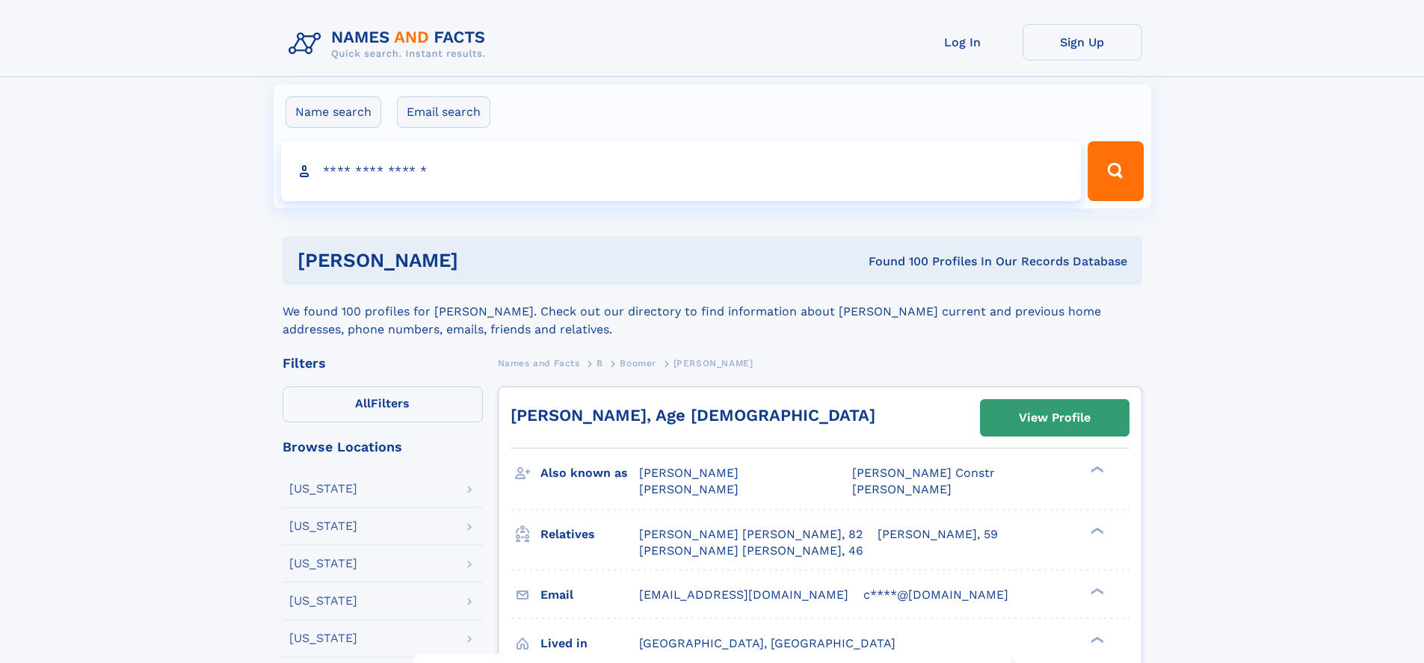 The height and width of the screenshot is (663, 1424). What do you see at coordinates (1082, 42) in the screenshot?
I see `a: Sign Up` at bounding box center [1082, 42].